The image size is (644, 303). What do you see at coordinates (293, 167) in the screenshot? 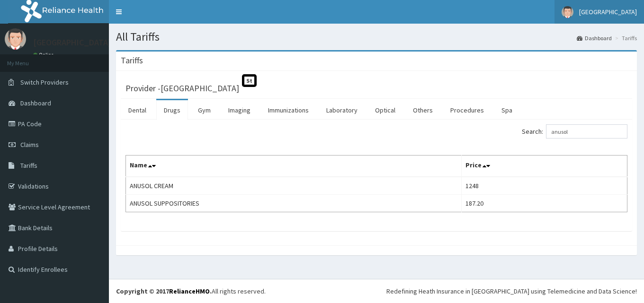
I see `th: Name` at bounding box center [293, 167].